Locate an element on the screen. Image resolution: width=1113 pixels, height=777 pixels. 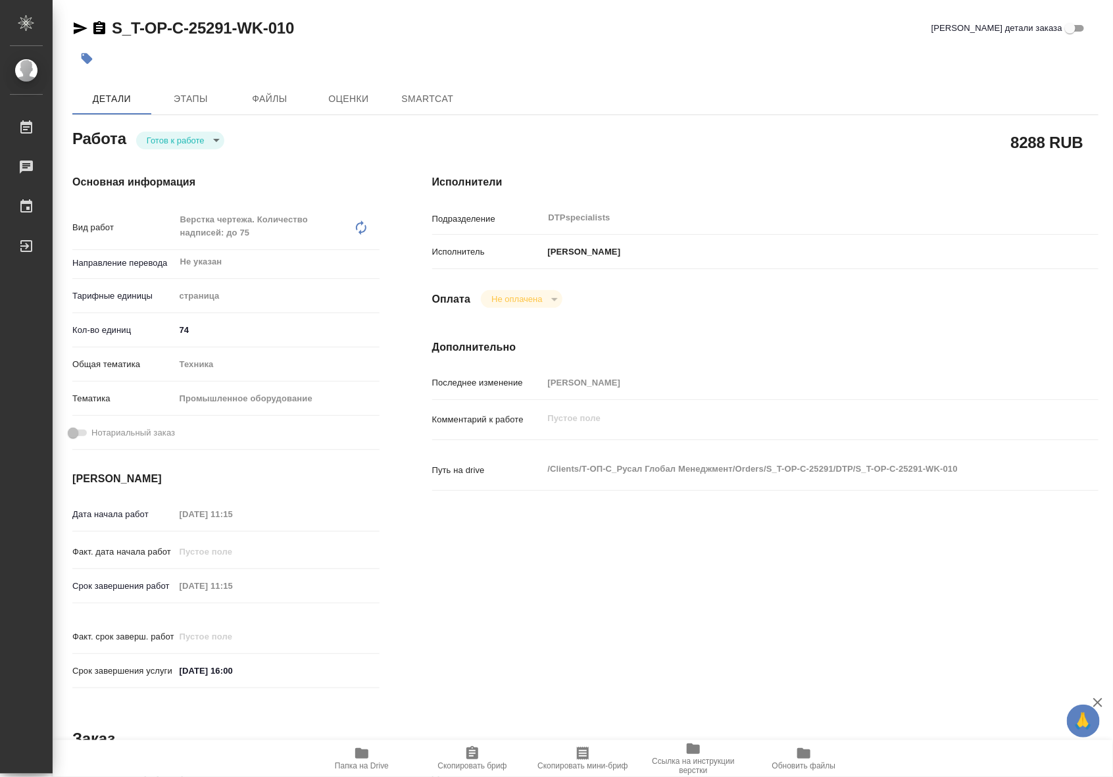
span: Этапы is located at coordinates (191, 99).